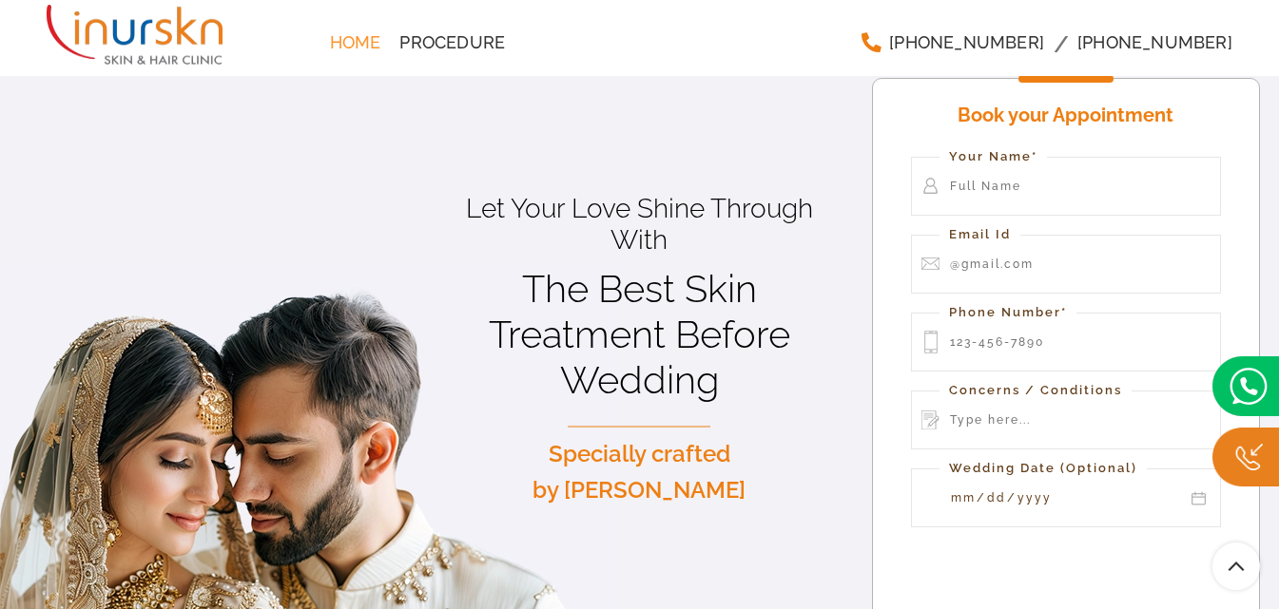  Describe the element at coordinates (452, 43) in the screenshot. I see `a: Procedure` at that location.